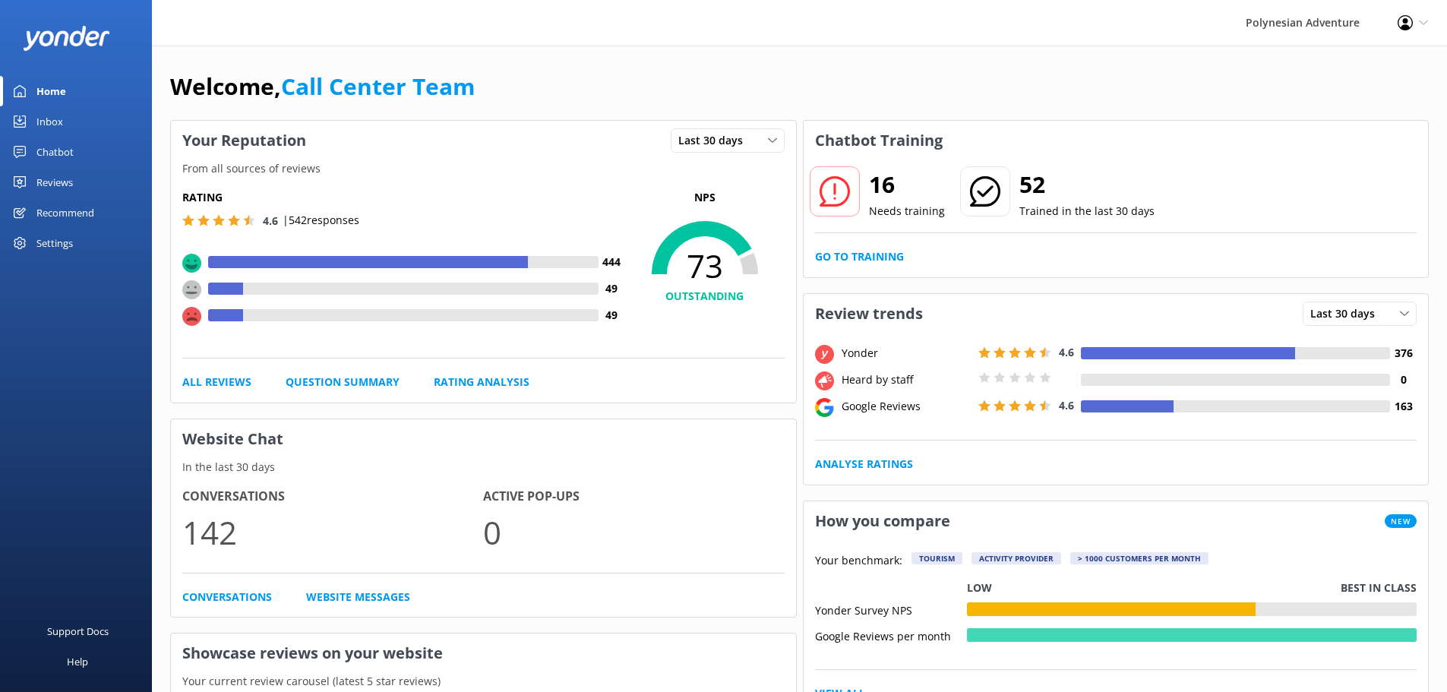 The width and height of the screenshot is (1447, 692). What do you see at coordinates (403, 197) in the screenshot?
I see `h5: Rating` at bounding box center [403, 197].